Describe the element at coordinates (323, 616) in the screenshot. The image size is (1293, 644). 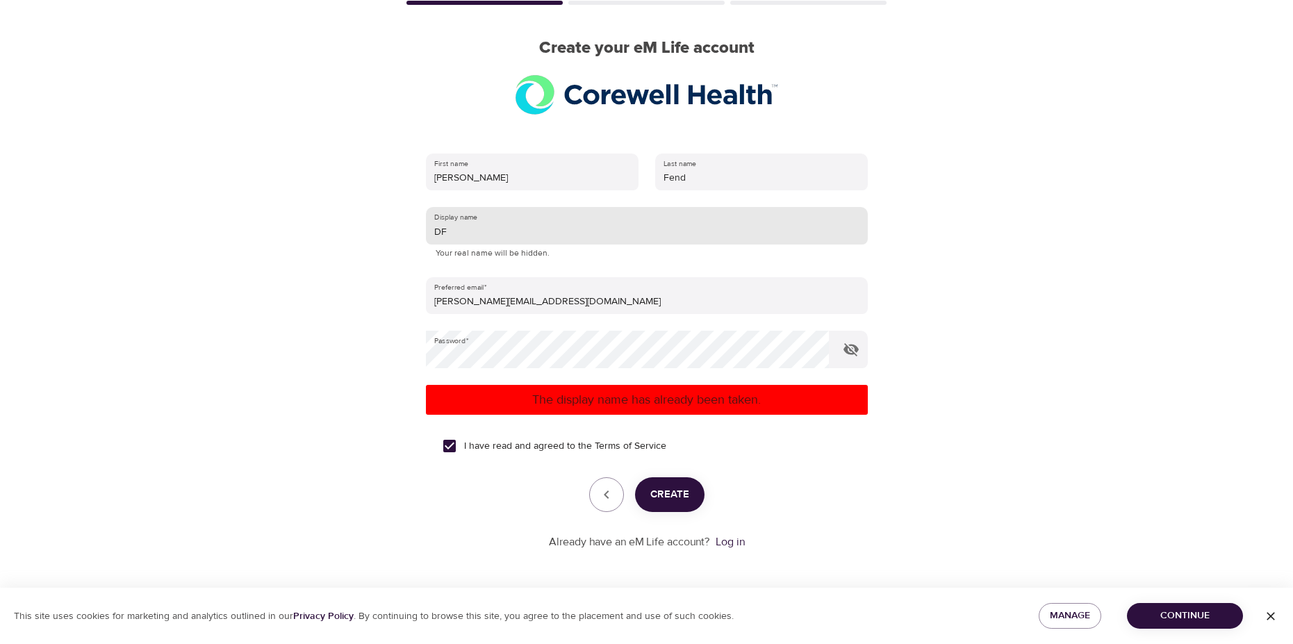
I see `b: Privacy Policy` at that location.